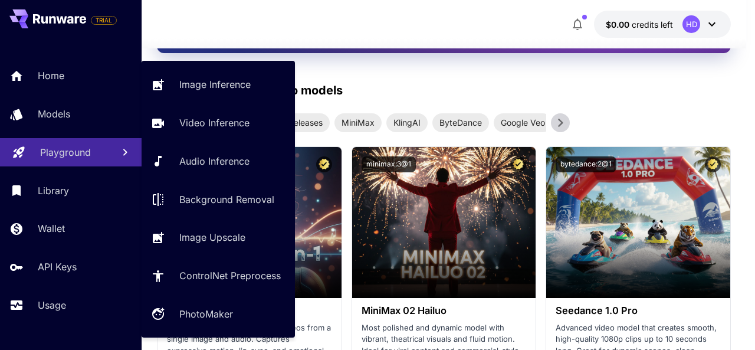  What do you see at coordinates (104, 20) in the screenshot?
I see `span: Add your payment card to enable full platform functionality.` at bounding box center [104, 20].